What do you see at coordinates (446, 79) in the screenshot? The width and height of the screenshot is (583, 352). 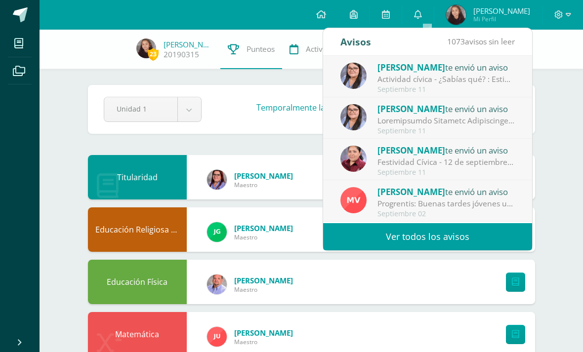 I see `div: Actividad cívica - ¿Sabías qué? : Estimados jóvenes reciban un cordial saludo, por este medio les...` at bounding box center [446, 79].